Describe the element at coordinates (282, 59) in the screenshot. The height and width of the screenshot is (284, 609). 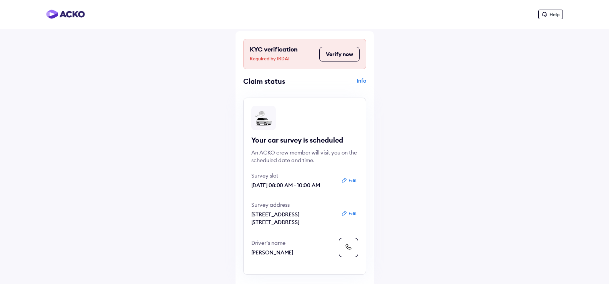
I see `span: Required by IRDAI` at that location.